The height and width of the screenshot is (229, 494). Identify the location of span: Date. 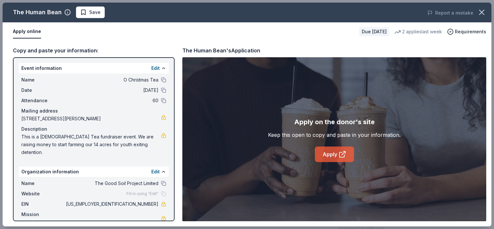
(43, 90).